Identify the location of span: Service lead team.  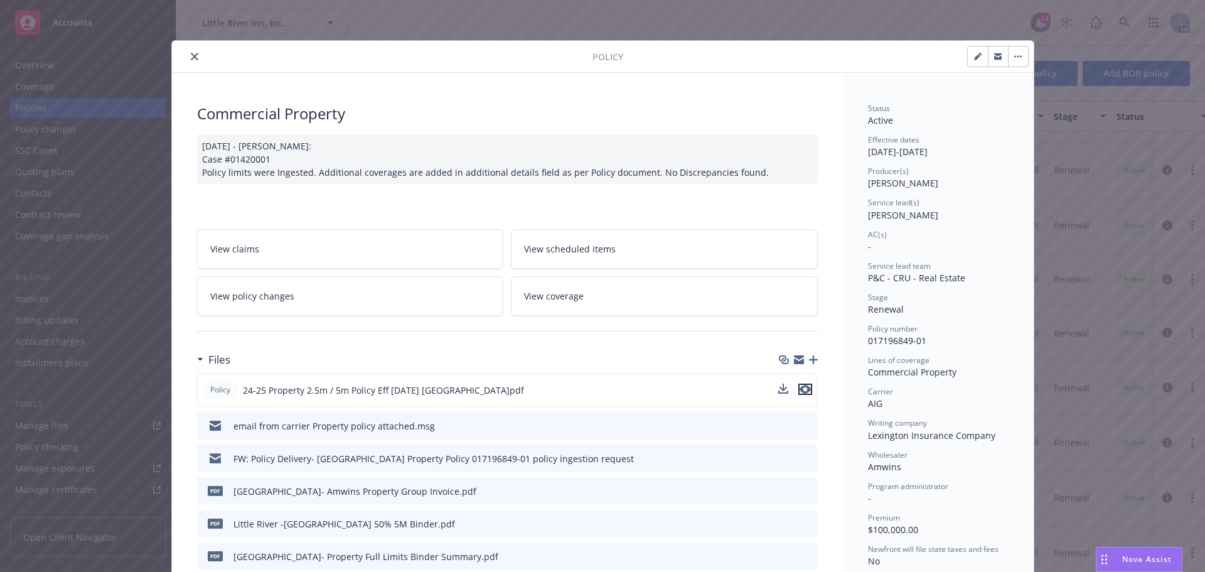
(899, 266).